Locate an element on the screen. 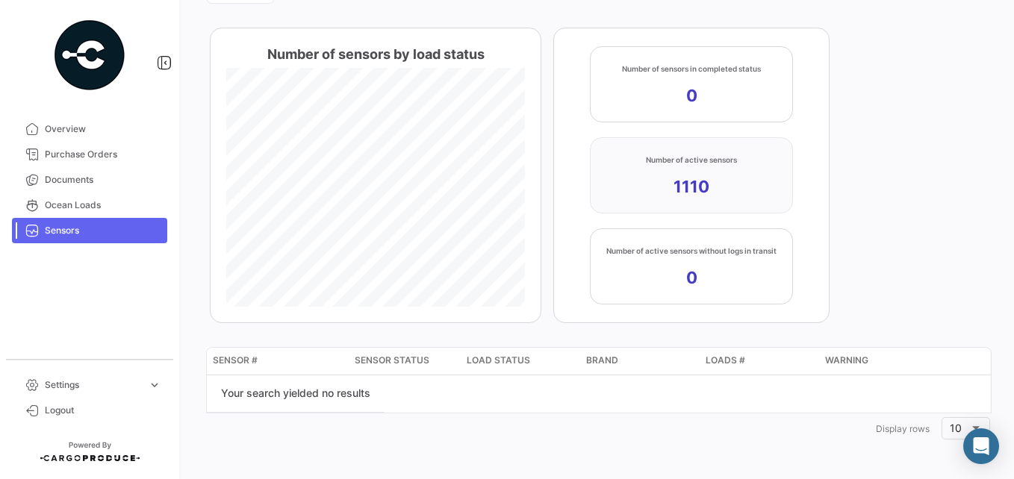  span: expand_more is located at coordinates (155, 385).